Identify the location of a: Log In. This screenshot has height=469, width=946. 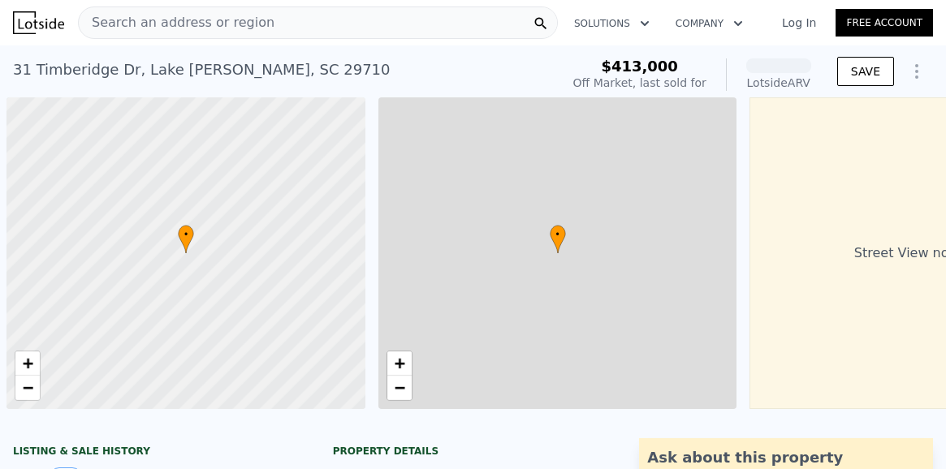
(799, 23).